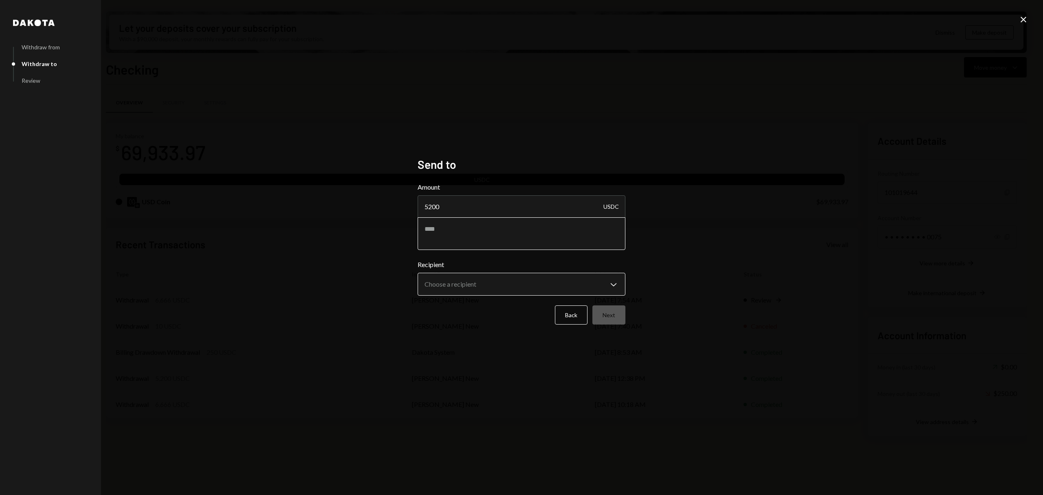 This screenshot has width=1043, height=495. I want to click on h2: Send to, so click(522, 164).